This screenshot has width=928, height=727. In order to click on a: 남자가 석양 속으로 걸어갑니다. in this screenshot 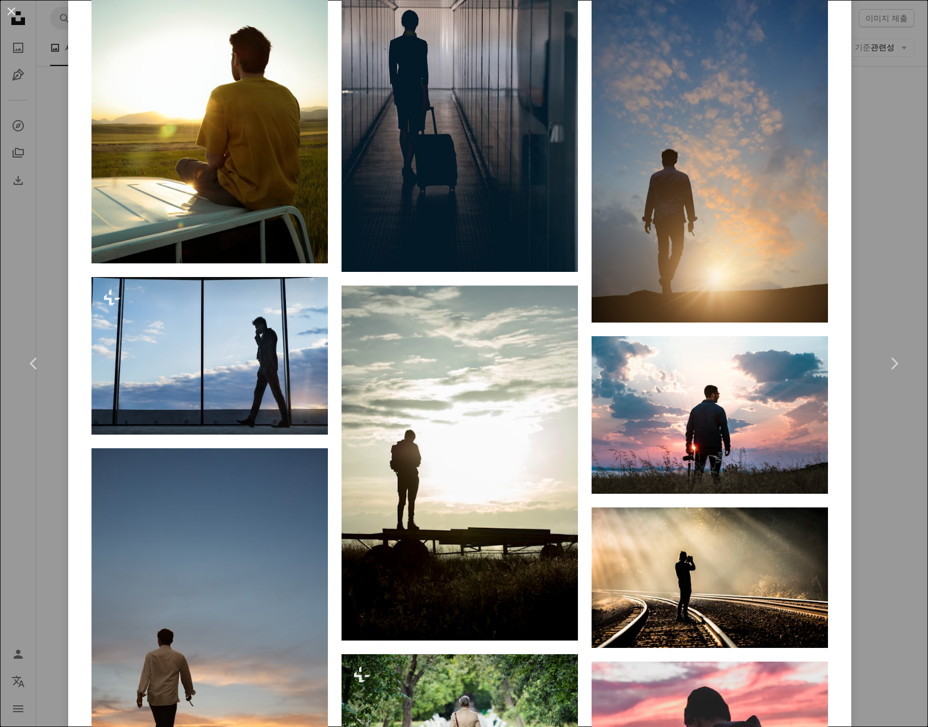, I will do `click(710, 145)`.